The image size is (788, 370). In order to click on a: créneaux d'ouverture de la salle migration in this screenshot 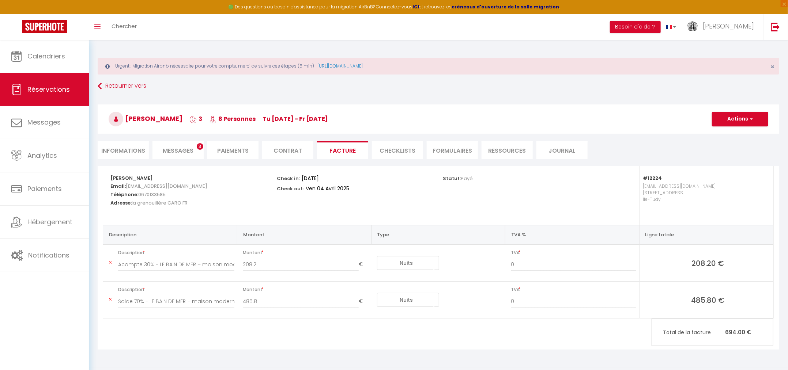, I will do `click(505, 7)`.